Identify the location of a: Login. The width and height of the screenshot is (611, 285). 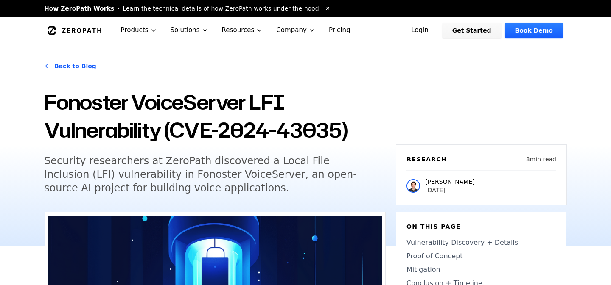
(420, 31).